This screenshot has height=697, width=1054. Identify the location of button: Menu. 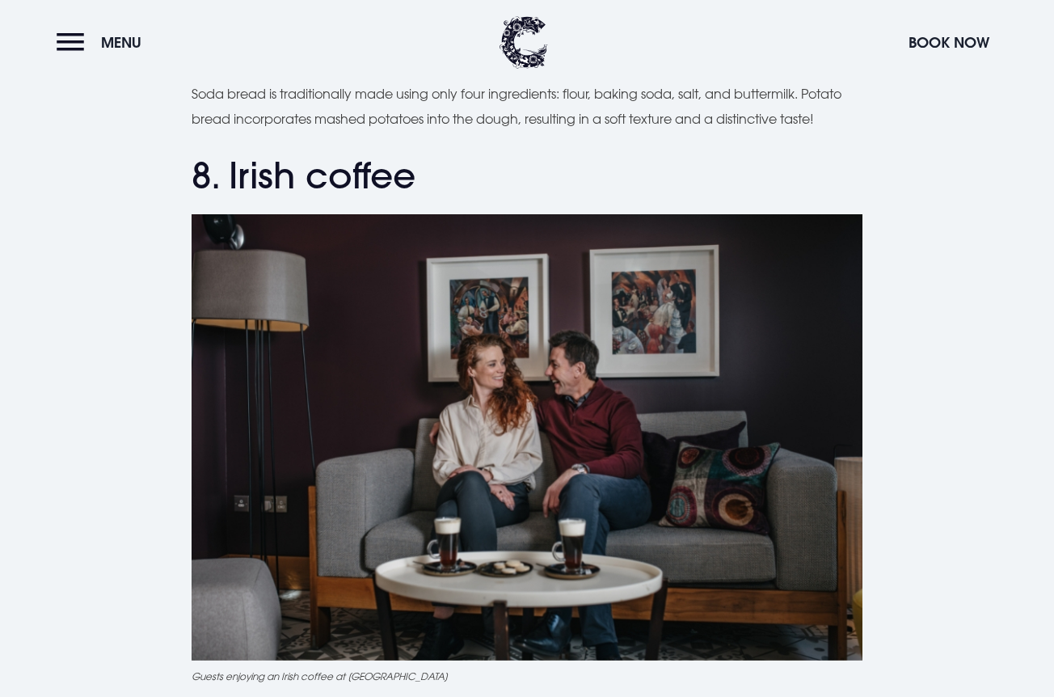
(103, 42).